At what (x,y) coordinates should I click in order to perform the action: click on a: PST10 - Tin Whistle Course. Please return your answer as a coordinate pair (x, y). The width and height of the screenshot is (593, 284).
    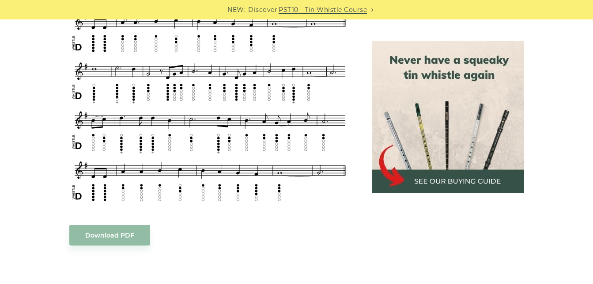
    Looking at the image, I should click on (323, 10).